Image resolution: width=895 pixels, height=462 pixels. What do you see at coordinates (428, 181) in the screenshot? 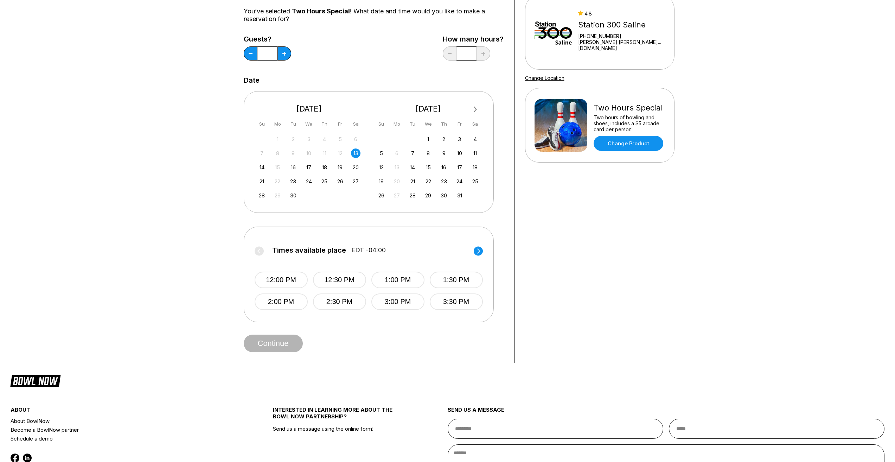
I see `div: Choose Wednesday, October 22nd, 2025` at bounding box center [428, 181].